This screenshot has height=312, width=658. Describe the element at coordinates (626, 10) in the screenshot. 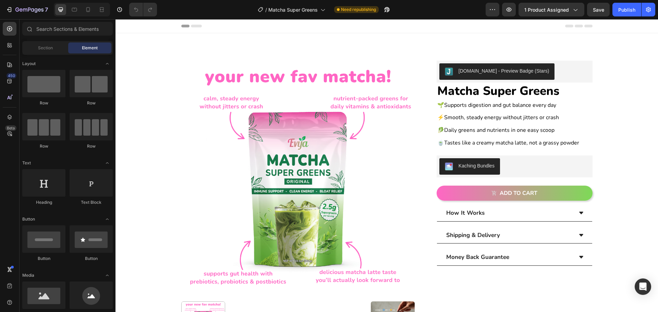

I see `button: Publish` at that location.